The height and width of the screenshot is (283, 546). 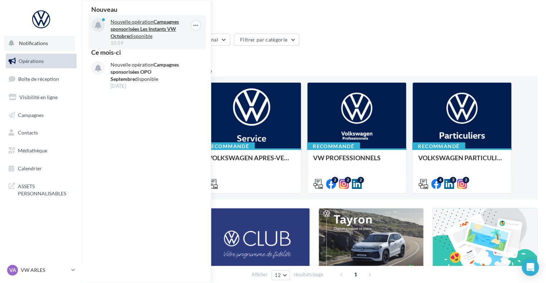 I want to click on a: Visibilité en ligne, so click(x=41, y=97).